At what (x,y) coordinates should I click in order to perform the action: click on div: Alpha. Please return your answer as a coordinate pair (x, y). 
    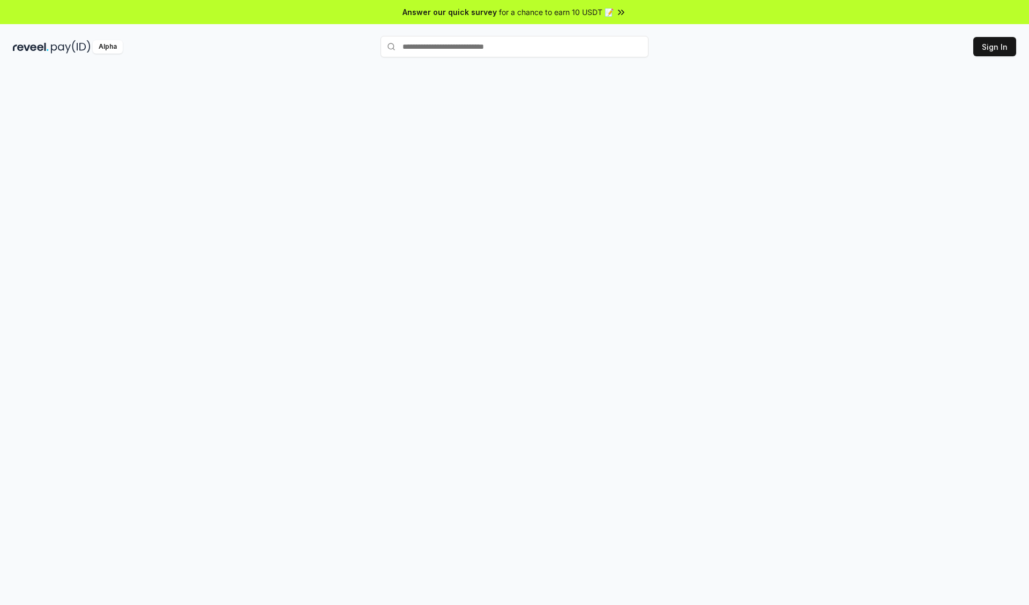
    Looking at the image, I should click on (108, 47).